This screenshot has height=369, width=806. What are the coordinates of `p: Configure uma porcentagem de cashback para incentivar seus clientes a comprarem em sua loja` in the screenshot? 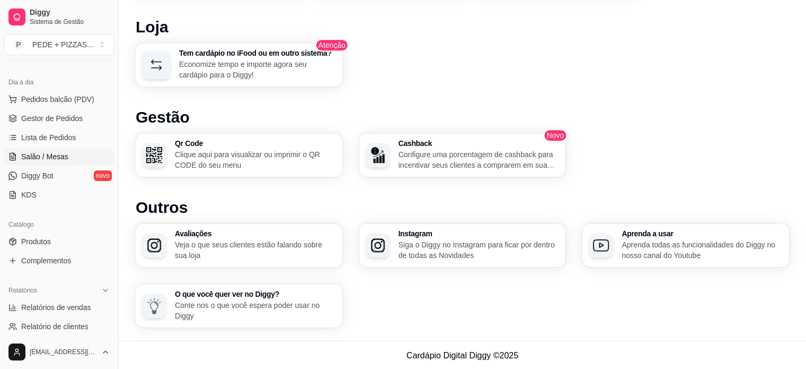 It's located at (479, 160).